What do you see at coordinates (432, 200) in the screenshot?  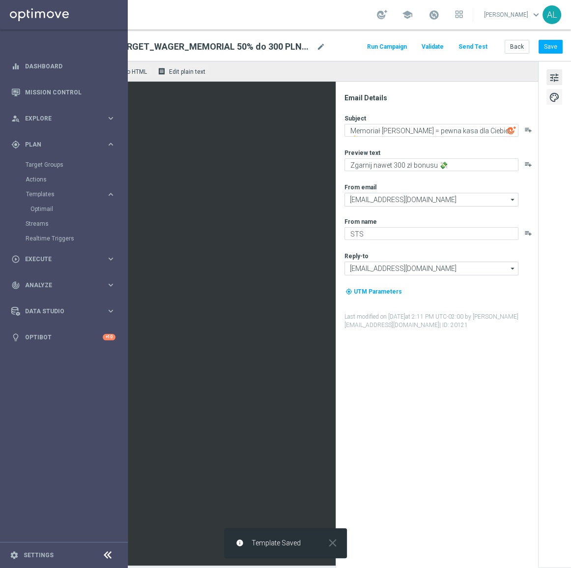 I see `input: oferta@sts.pl` at bounding box center [432, 200].